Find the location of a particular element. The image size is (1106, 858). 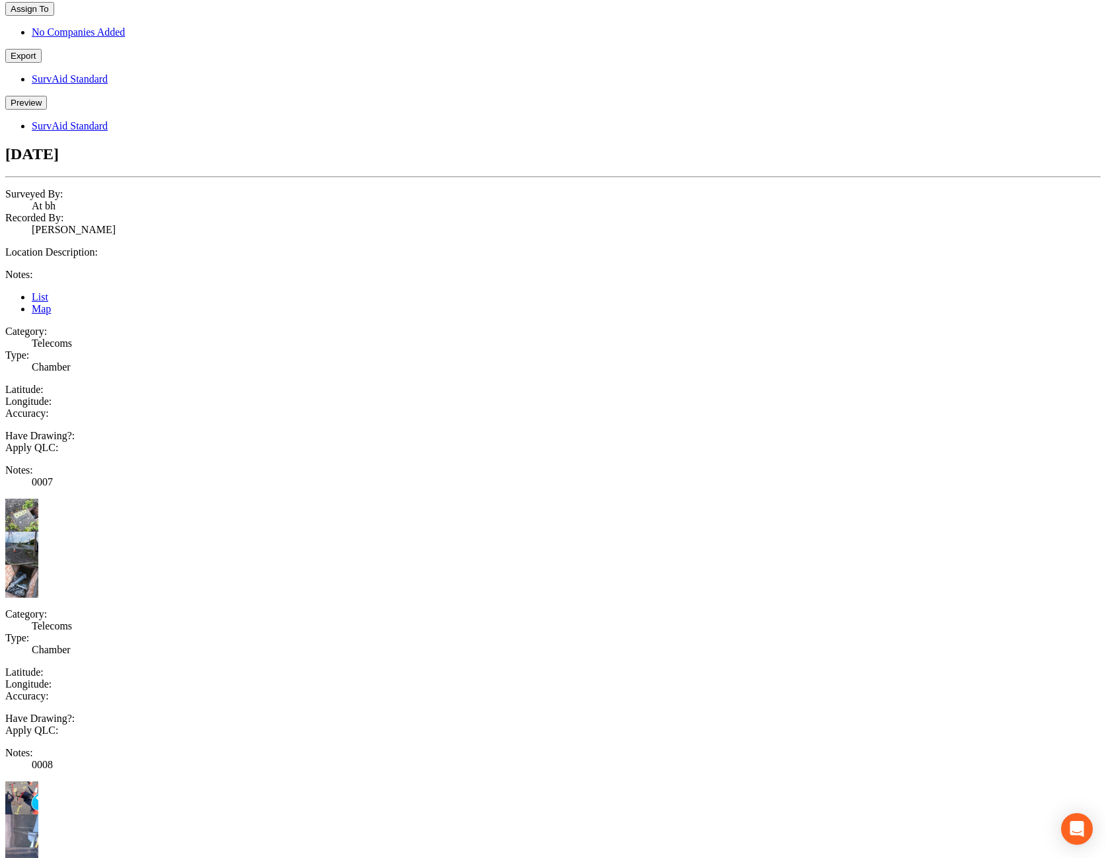

a: No Companies Added is located at coordinates (78, 32).